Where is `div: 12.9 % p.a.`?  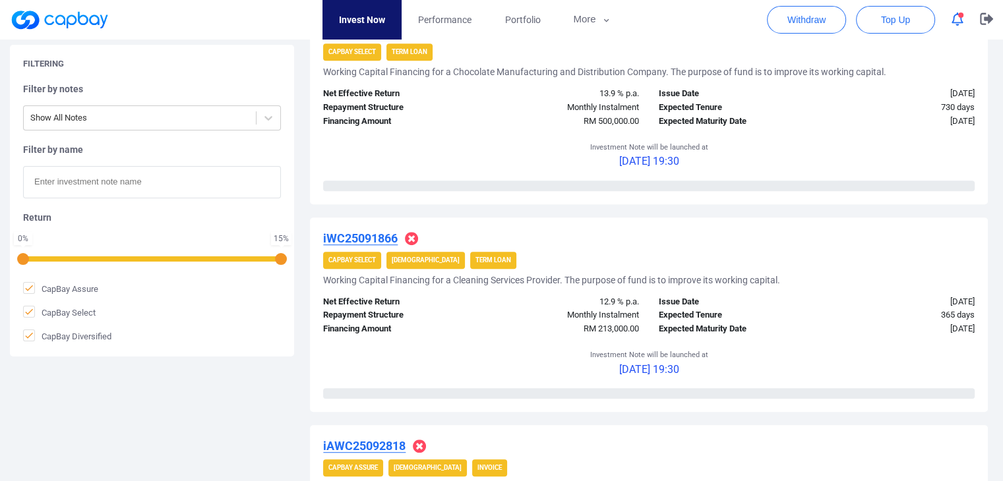 div: 12.9 % p.a. is located at coordinates (565, 302).